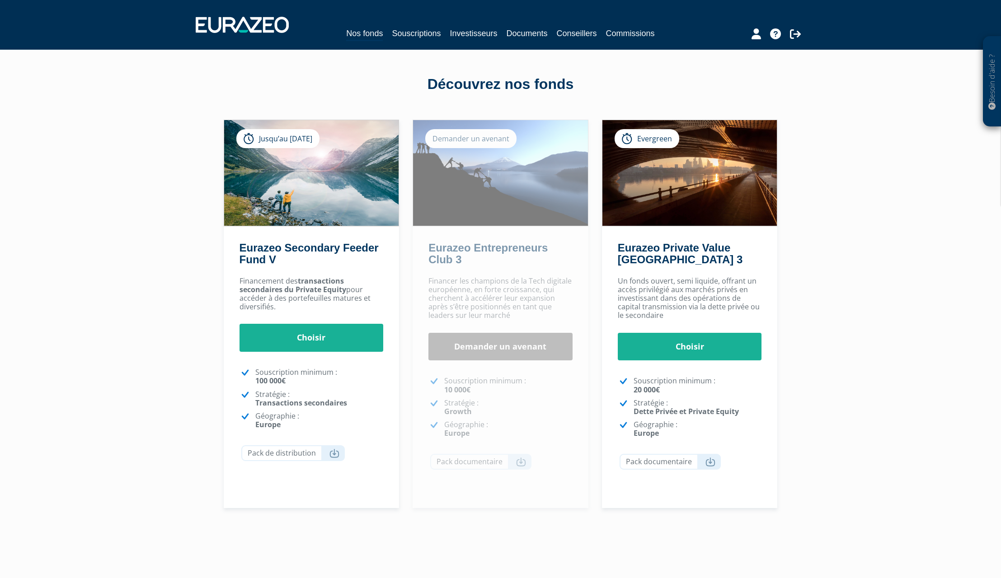 Image resolution: width=1001 pixels, height=578 pixels. What do you see at coordinates (311, 294) in the screenshot?
I see `p: Financement des pour accéder à des portefeuilles matures et diversifiés.` at bounding box center [311, 294].